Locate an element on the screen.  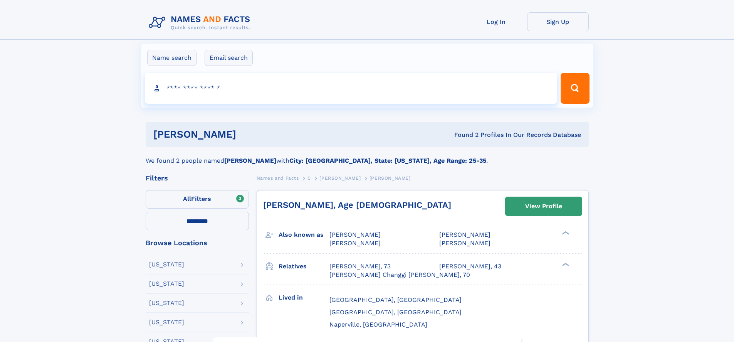
h3: Relatives is located at coordinates (304, 266).